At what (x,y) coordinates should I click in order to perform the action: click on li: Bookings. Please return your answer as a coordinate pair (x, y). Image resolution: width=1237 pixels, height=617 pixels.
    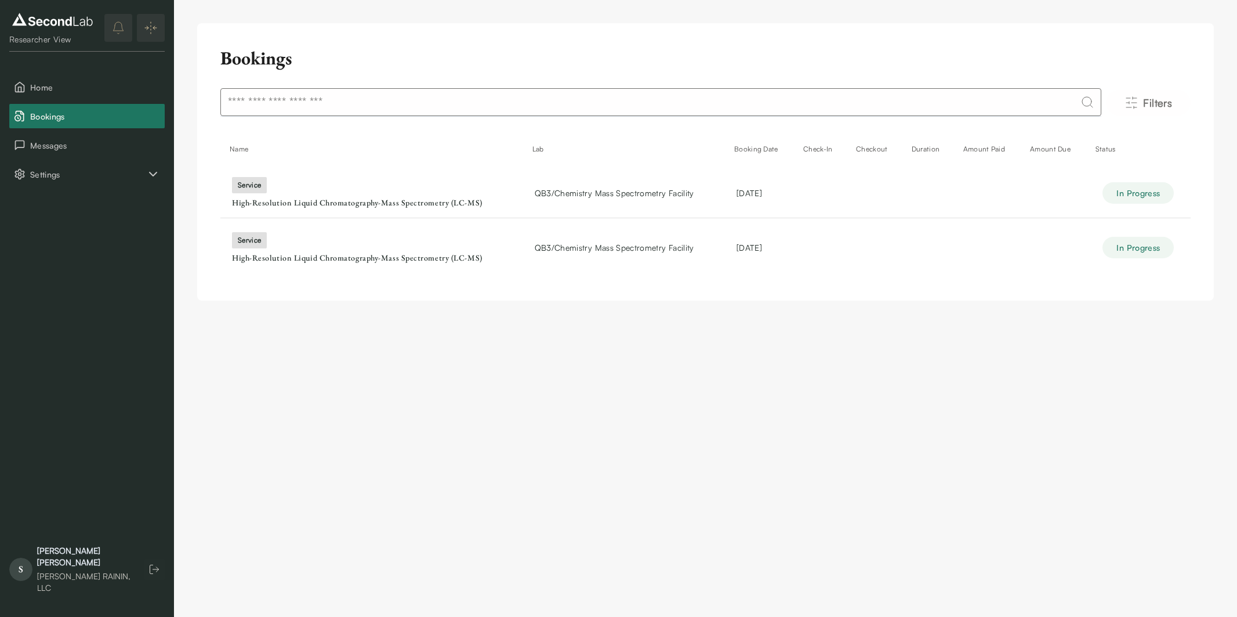
    Looking at the image, I should click on (87, 116).